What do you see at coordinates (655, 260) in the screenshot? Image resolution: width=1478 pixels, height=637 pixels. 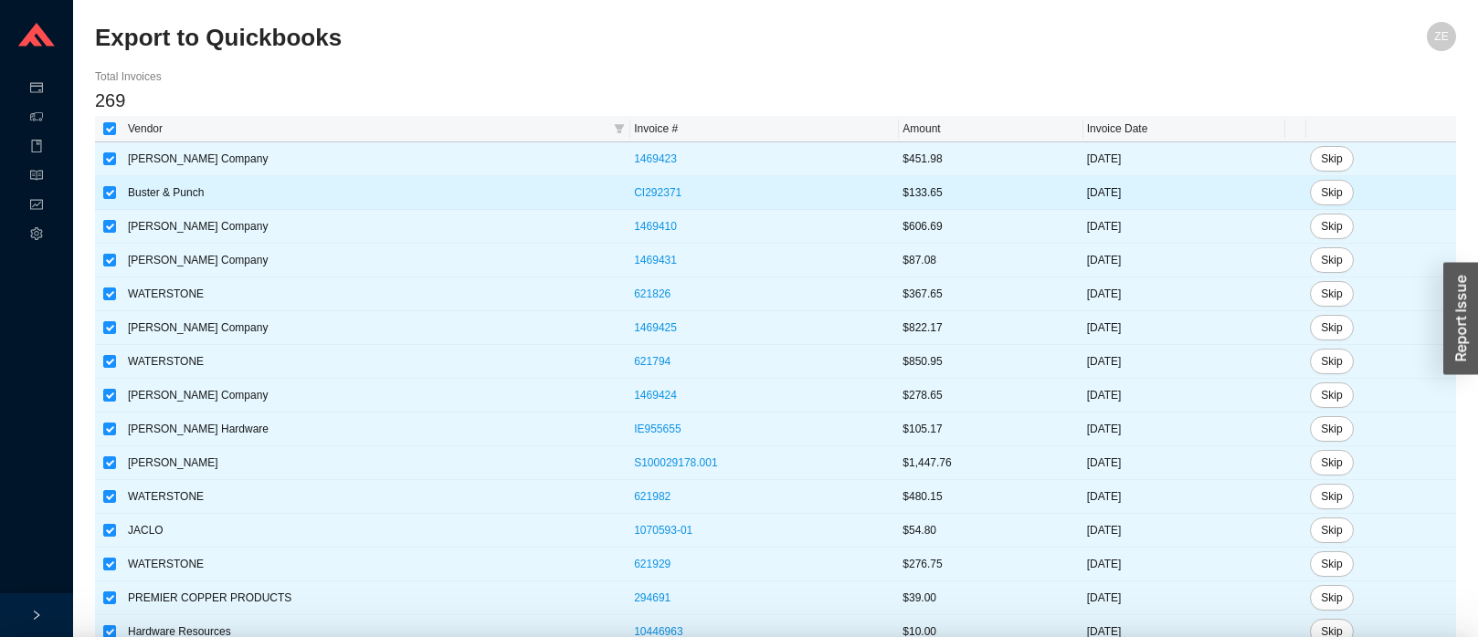 I see `a: 1469431` at bounding box center [655, 260].